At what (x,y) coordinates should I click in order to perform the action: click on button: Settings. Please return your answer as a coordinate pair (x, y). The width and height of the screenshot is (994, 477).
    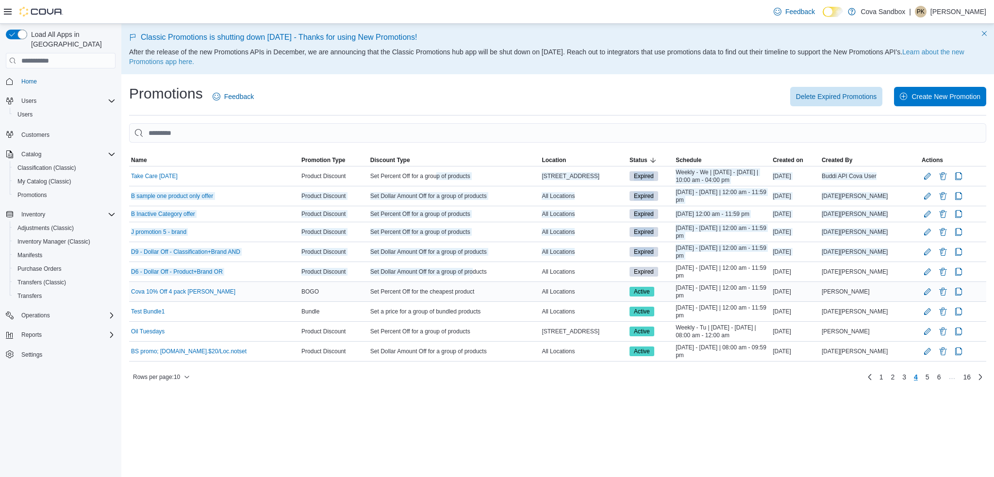
    Looking at the image, I should click on (61, 354).